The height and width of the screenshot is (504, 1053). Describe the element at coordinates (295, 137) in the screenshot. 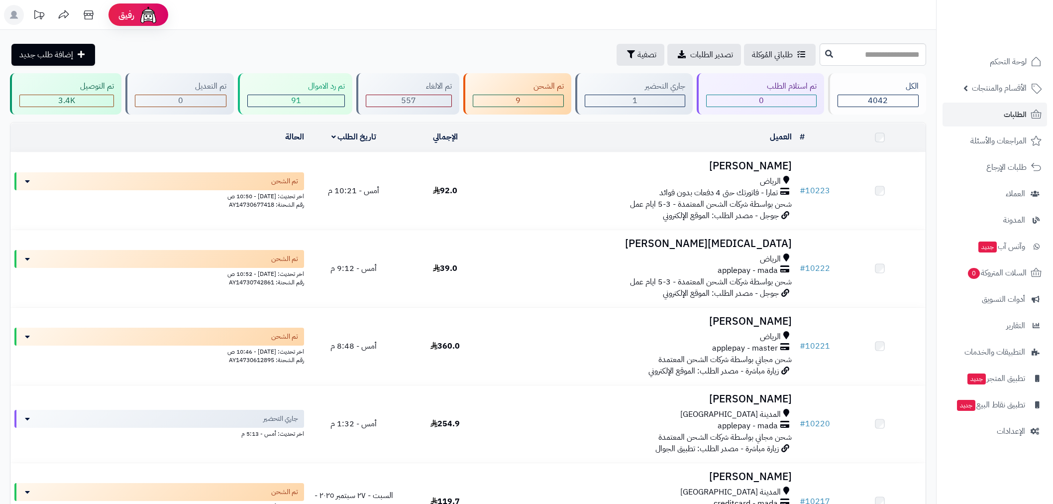

I see `a: الحالة` at that location.